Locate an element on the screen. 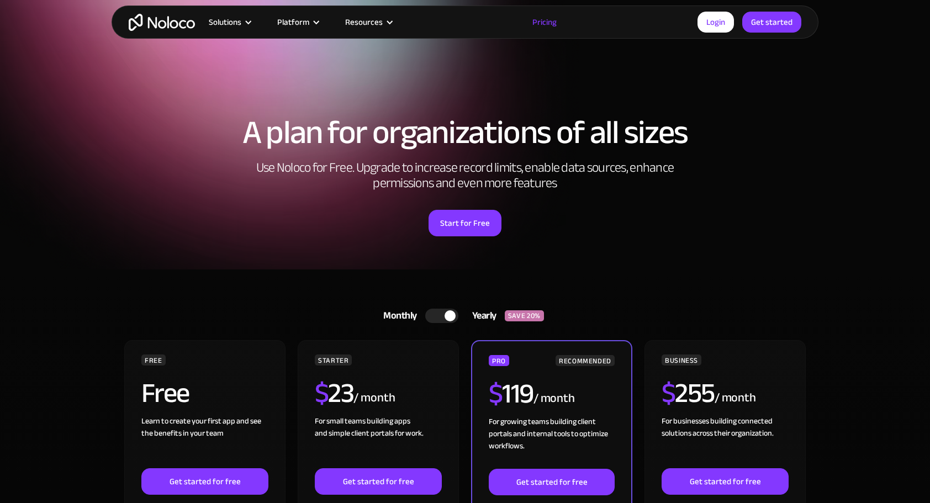 Image resolution: width=930 pixels, height=503 pixels. div: For small teams building apps and simple client portals for work. ‍ is located at coordinates (378, 442).